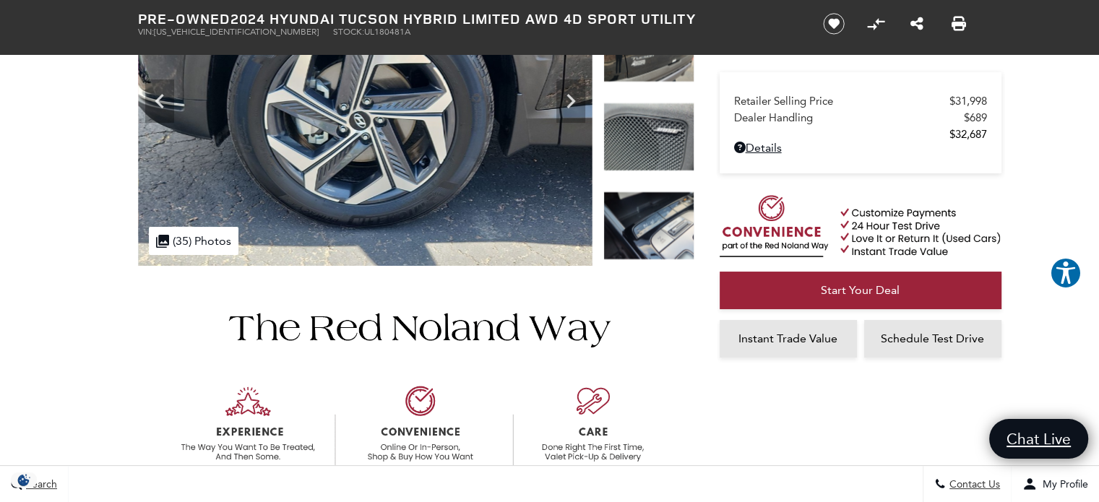 The height and width of the screenshot is (502, 1099). Describe the element at coordinates (1038, 438) in the screenshot. I see `span: Chat Live` at that location.